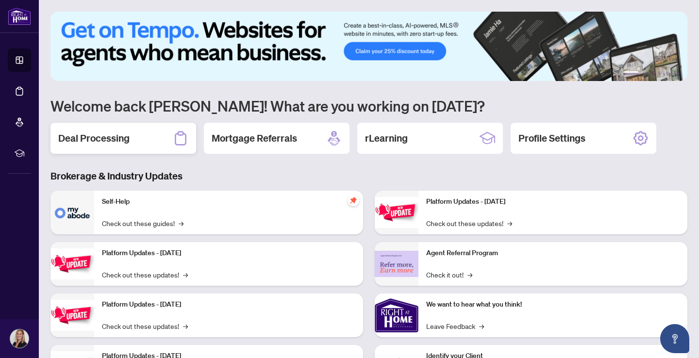 The width and height of the screenshot is (699, 358). Describe the element at coordinates (396, 315) in the screenshot. I see `img: We want to hear what you think!` at that location.